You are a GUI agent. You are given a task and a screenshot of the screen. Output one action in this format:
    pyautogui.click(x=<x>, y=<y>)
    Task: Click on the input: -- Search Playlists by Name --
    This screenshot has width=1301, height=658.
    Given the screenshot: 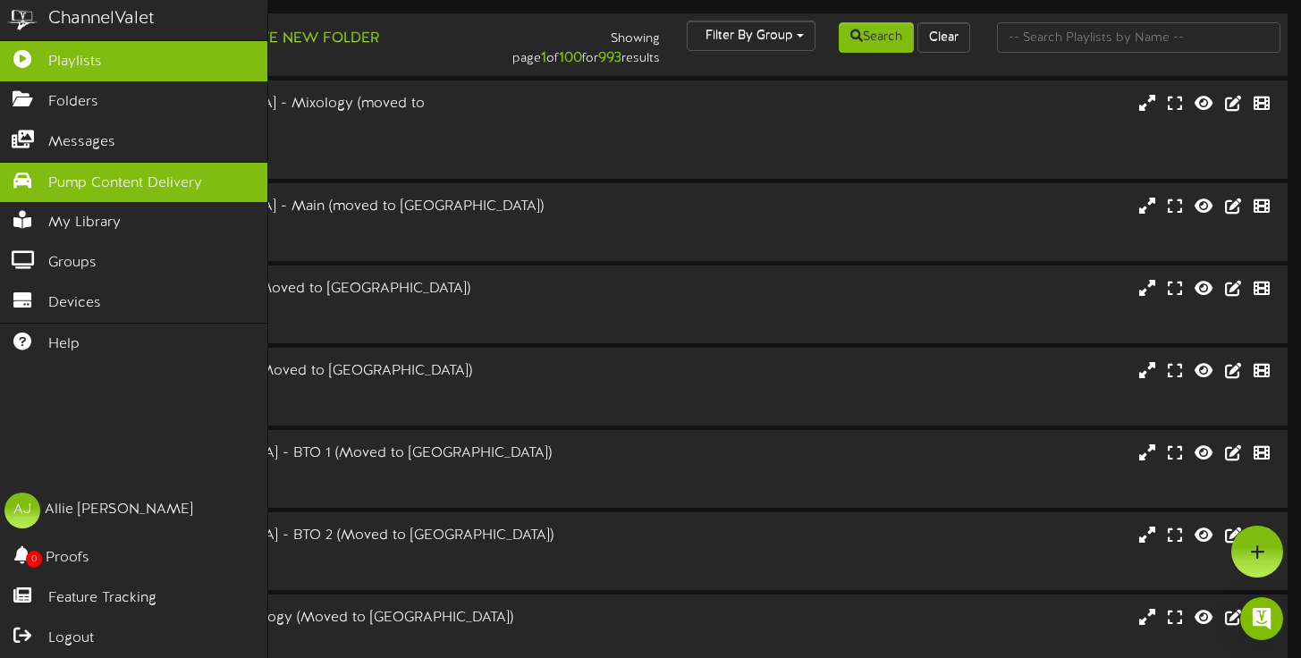 What is the action you would take?
    pyautogui.click(x=1139, y=38)
    